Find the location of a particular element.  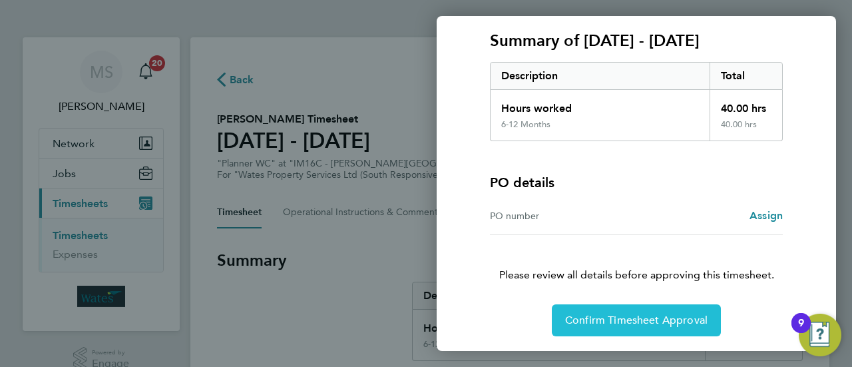

h4: PO details is located at coordinates (522, 182).